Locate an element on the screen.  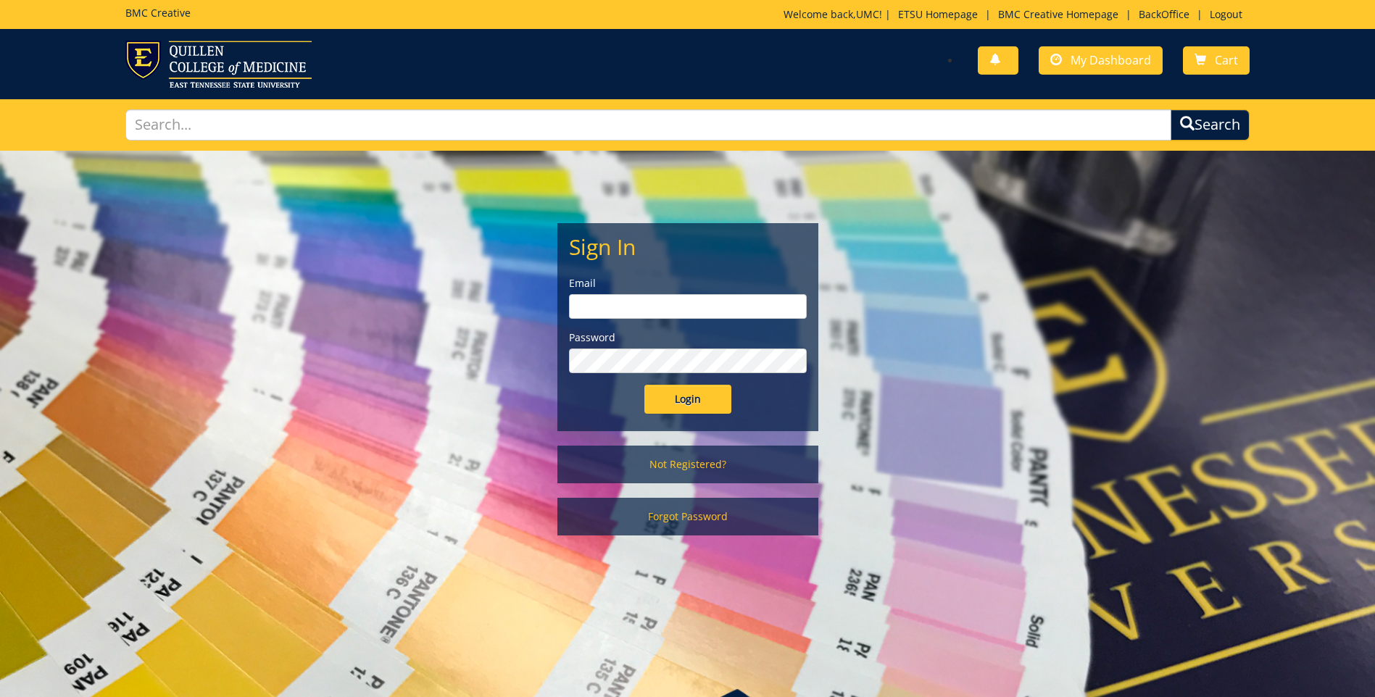
a: UMC is located at coordinates (868, 14).